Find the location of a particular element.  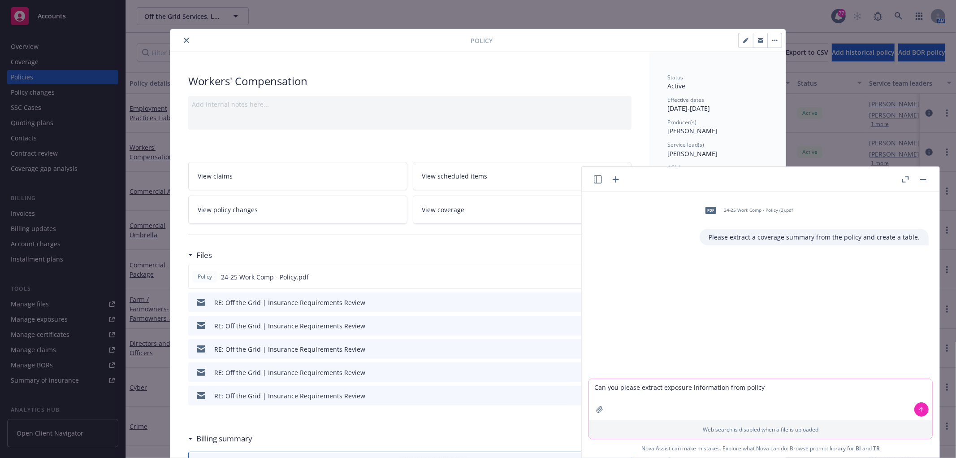

button: close is located at coordinates (187, 40).